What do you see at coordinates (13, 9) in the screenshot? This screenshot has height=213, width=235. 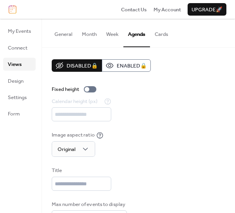 I see `img: logo` at bounding box center [13, 9].